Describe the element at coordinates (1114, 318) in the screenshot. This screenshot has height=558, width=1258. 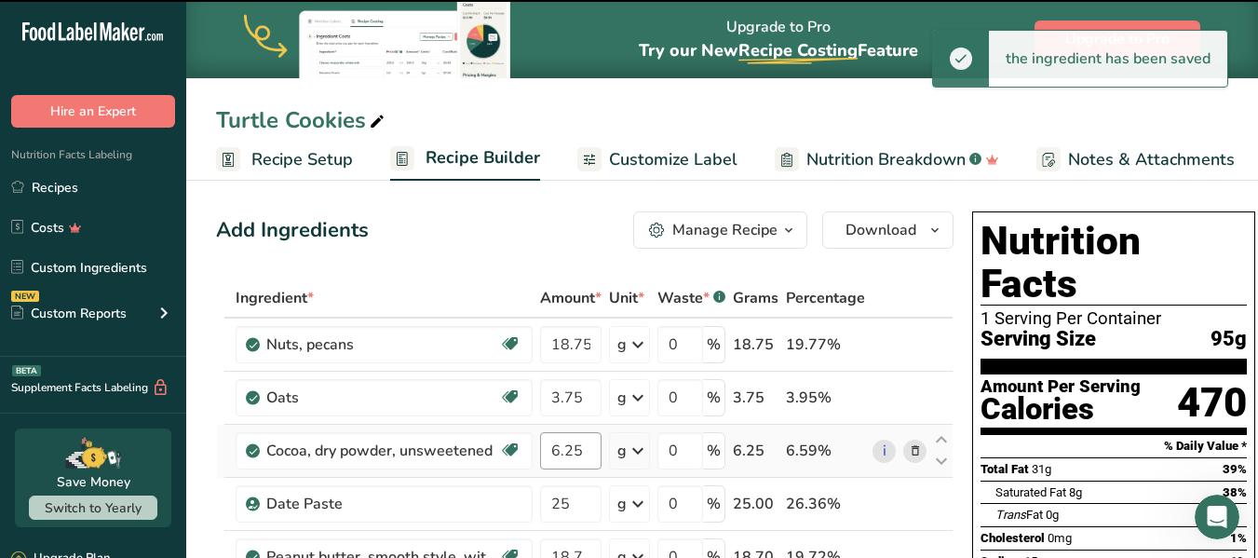
I see `div: 1 Serving Per Container` at that location.